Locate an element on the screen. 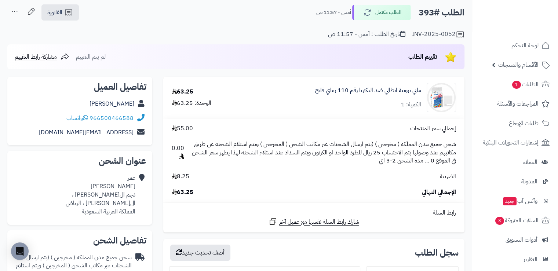  a: مابي ترويبة ايطالي ضد البكتريا رقم 110 رماي فاتح is located at coordinates (368, 90).